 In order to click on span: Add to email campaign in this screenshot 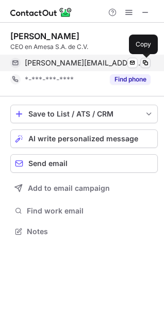, I will do `click(69, 188)`.